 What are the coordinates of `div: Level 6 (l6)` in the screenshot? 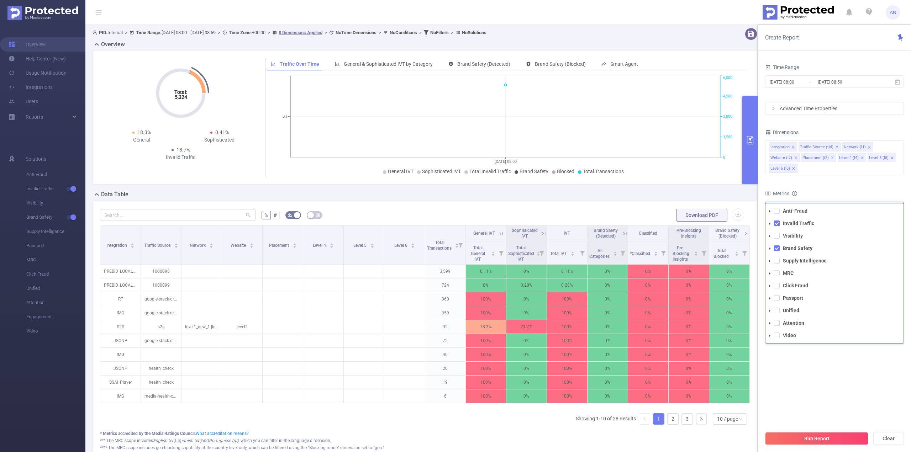 It's located at (780, 169).